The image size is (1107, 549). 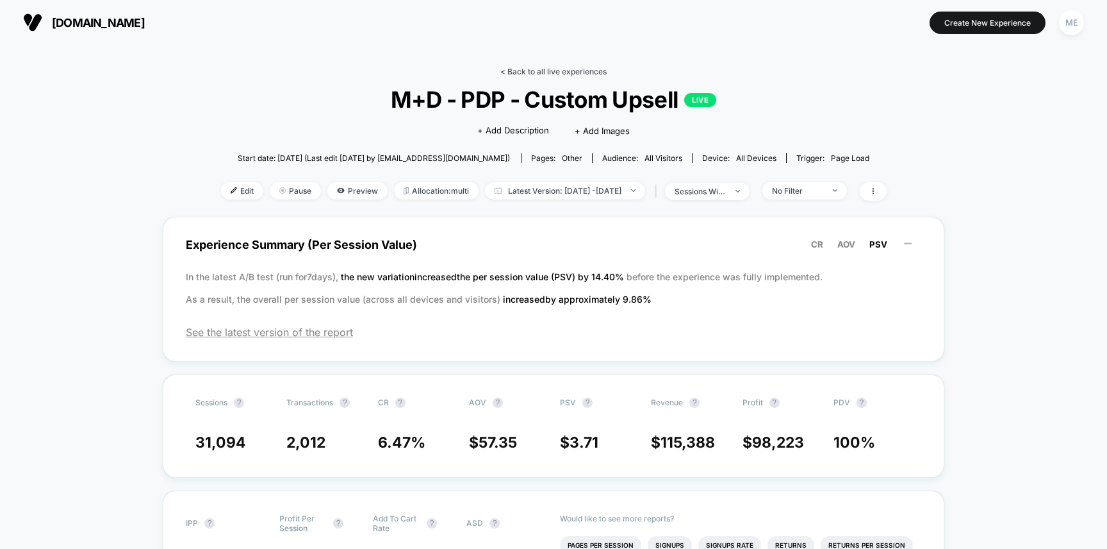 I want to click on span: IPP, so click(x=192, y=522).